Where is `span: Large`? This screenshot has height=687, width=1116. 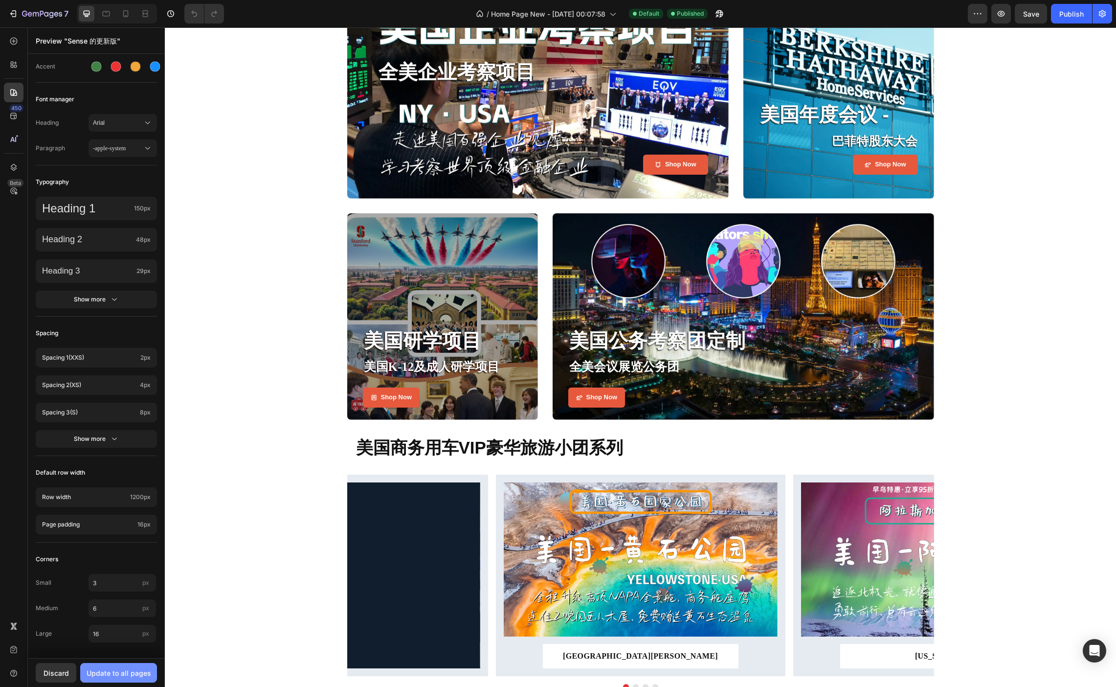
span: Large is located at coordinates (62, 633).